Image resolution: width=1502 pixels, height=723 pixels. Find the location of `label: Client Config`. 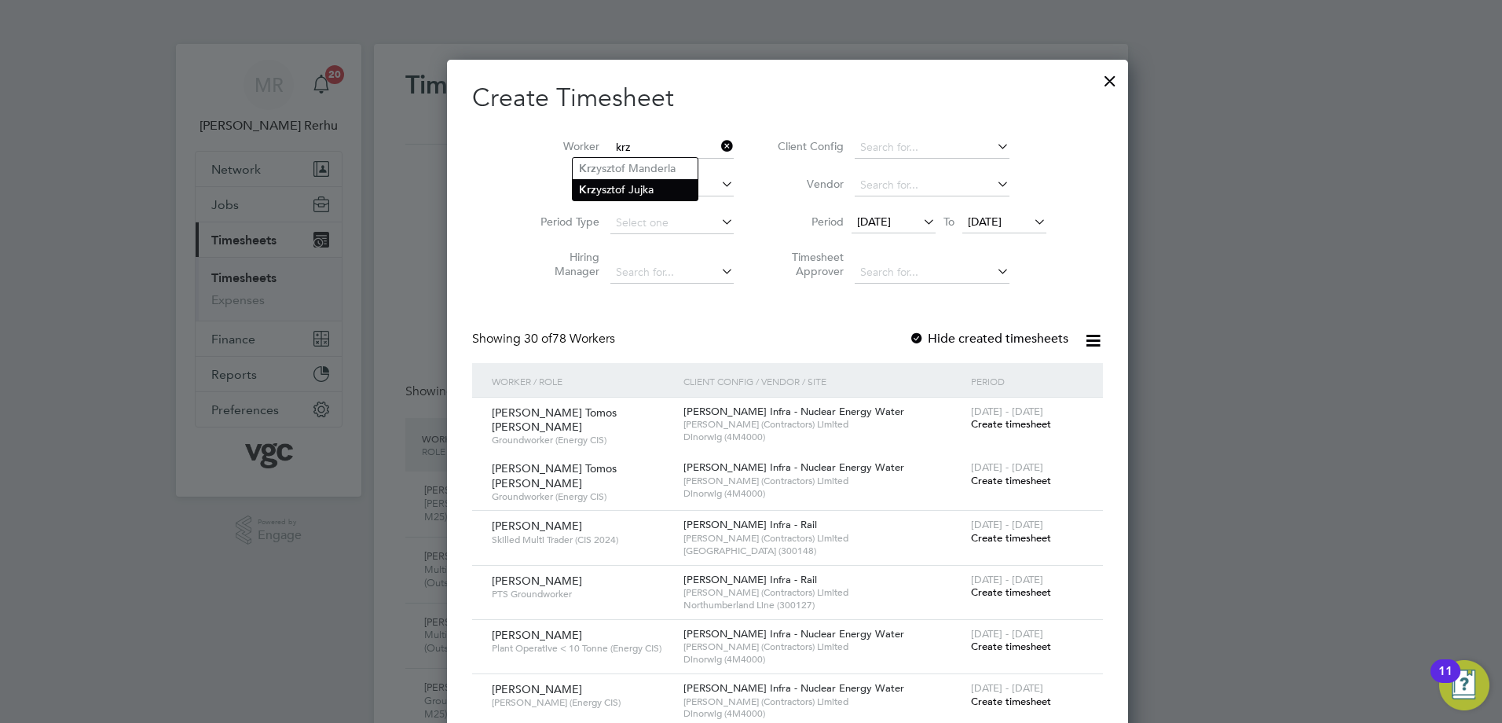

label: Client Config is located at coordinates (809, 146).